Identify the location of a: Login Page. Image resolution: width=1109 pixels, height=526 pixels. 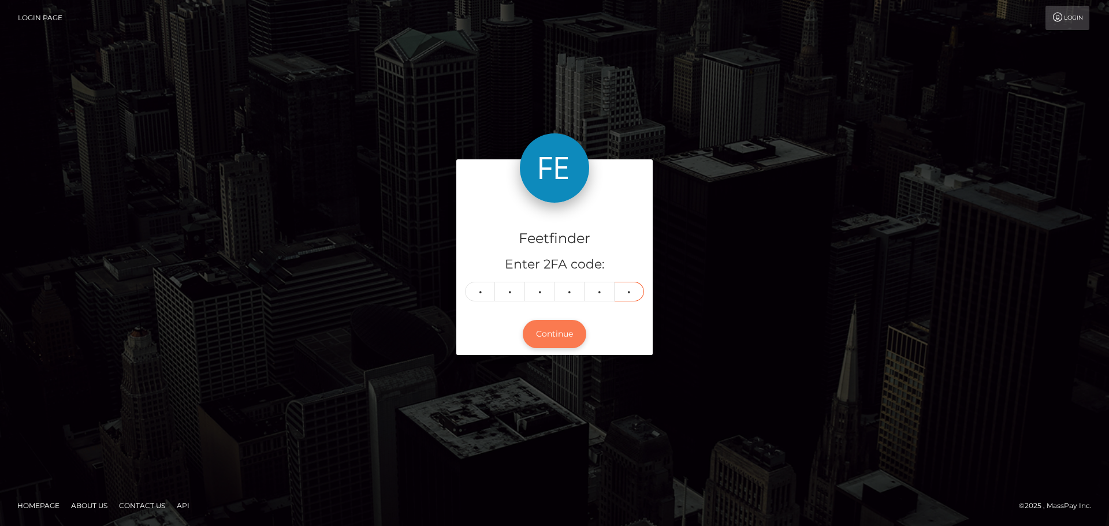
(40, 18).